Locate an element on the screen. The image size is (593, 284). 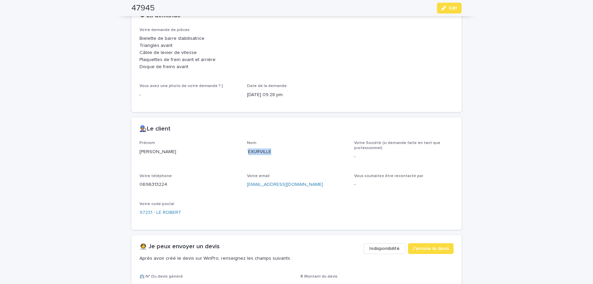
button: J'envoie le devis is located at coordinates (430, 248).